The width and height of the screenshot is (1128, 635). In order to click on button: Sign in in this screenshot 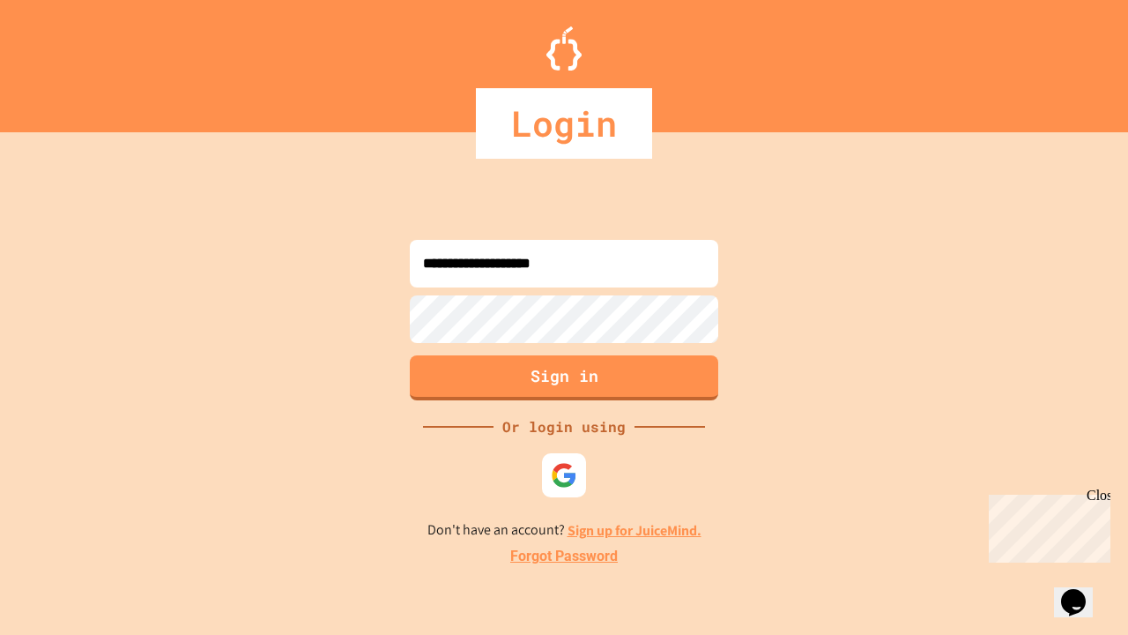, I will do `click(564, 377)`.